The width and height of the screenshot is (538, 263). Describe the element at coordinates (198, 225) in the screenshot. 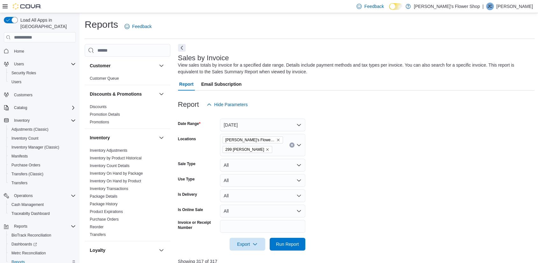

I see `label: Invoice or Receipt Number` at that location.